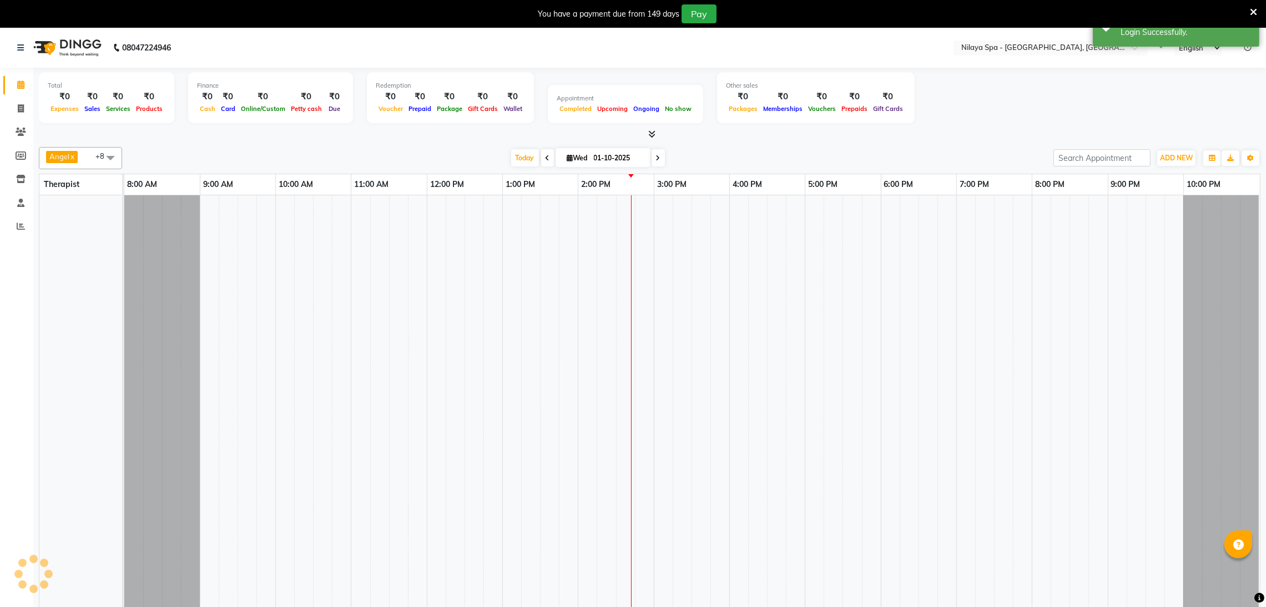  I want to click on span: Vouchers, so click(822, 109).